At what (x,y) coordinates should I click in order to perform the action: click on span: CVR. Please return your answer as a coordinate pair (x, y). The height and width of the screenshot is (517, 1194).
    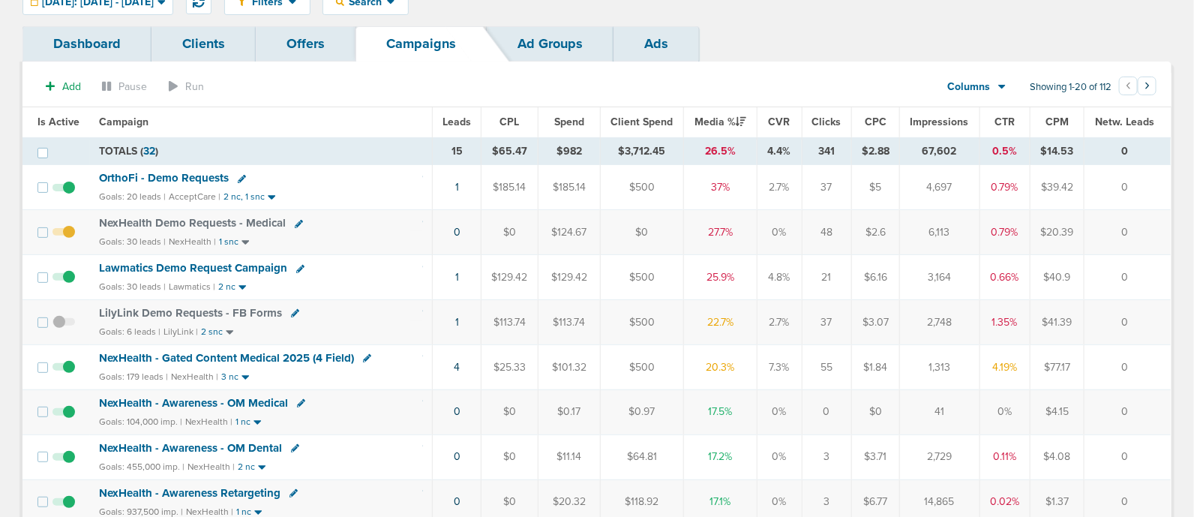
    Looking at the image, I should click on (779, 122).